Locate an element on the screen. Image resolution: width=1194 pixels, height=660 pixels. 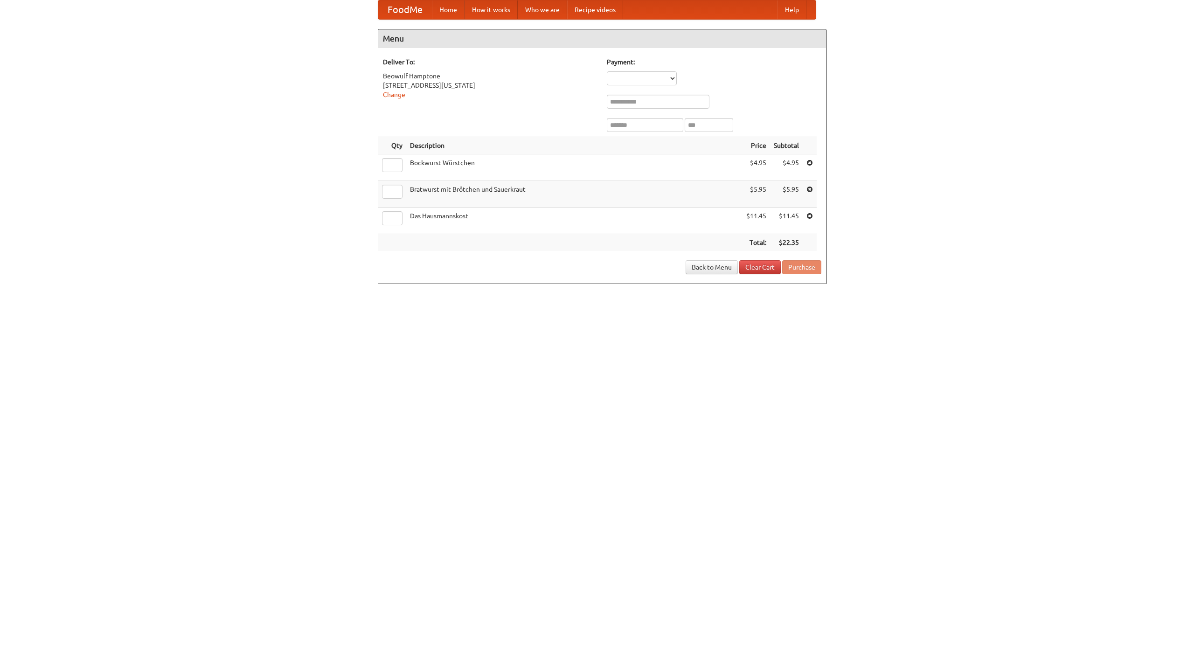
h5: Payment: is located at coordinates (714, 62).